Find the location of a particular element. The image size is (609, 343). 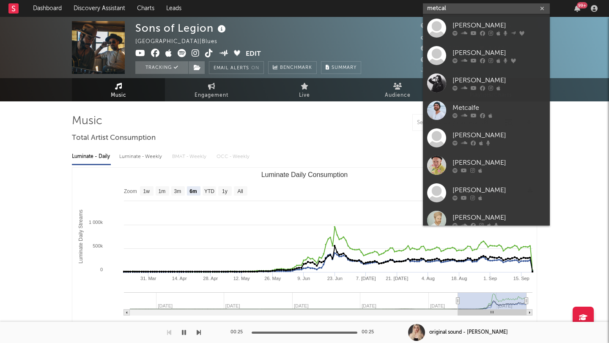

text: 28. Apr is located at coordinates (210, 279).